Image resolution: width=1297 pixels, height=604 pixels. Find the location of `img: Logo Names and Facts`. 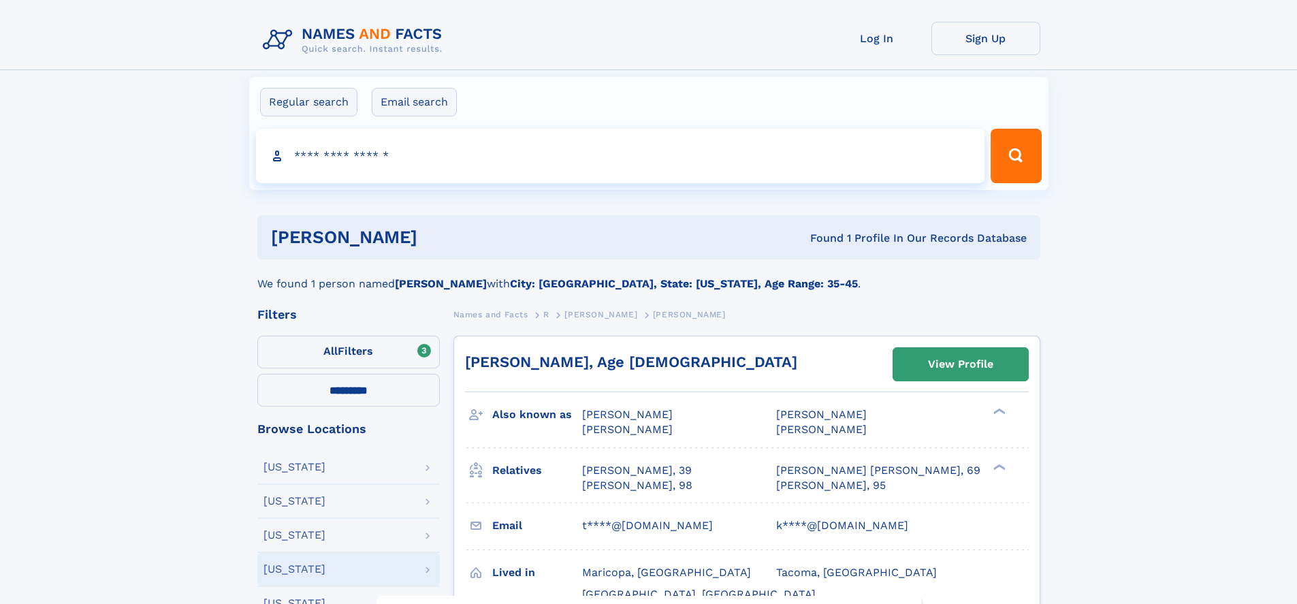

img: Logo Names and Facts is located at coordinates (355, 40).